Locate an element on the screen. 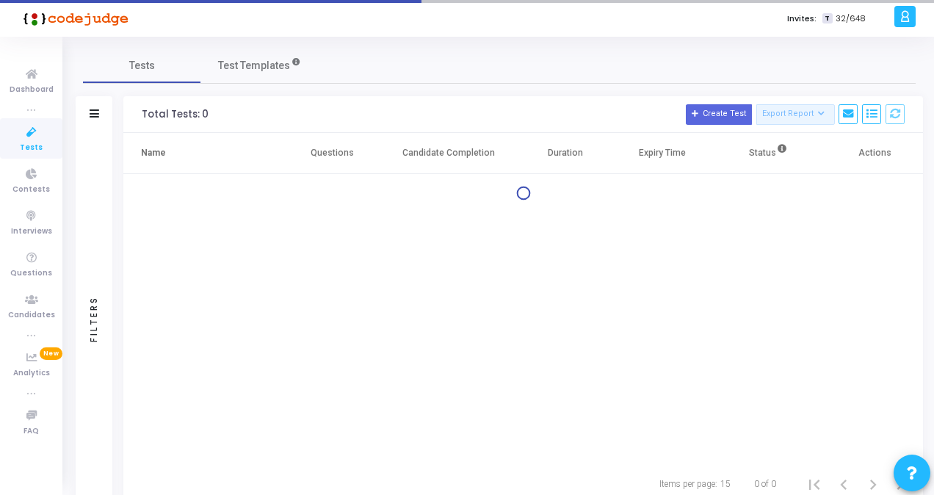 This screenshot has height=495, width=934. span: Test Templates is located at coordinates (254, 65).